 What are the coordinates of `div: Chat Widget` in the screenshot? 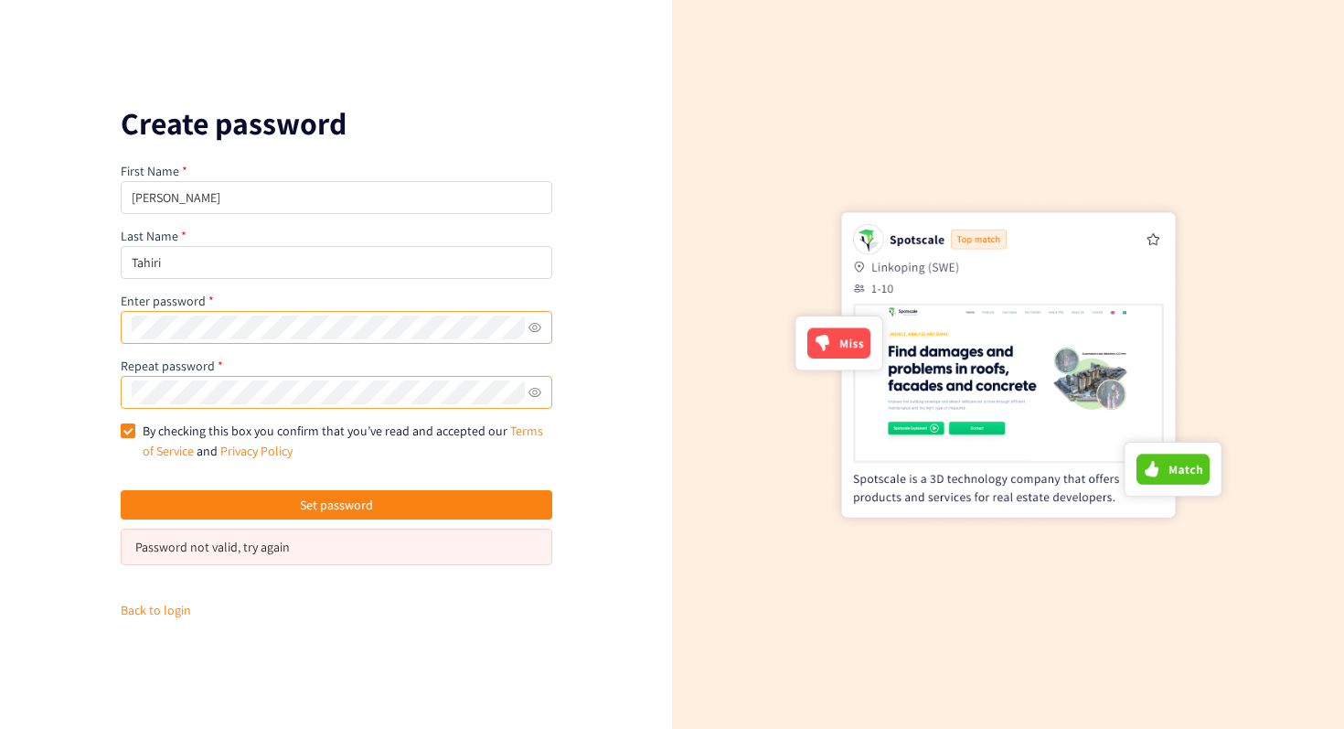 It's located at (1190, 630).